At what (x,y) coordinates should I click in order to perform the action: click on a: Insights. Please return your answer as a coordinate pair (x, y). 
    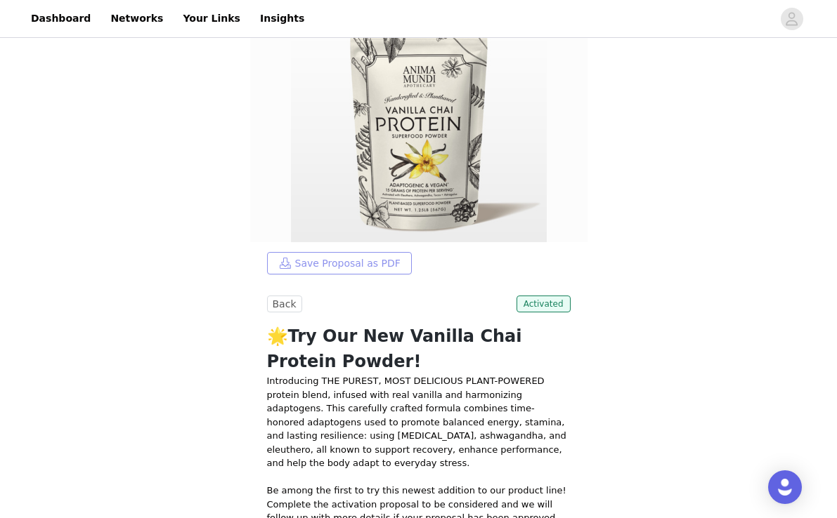
    Looking at the image, I should click on (282, 18).